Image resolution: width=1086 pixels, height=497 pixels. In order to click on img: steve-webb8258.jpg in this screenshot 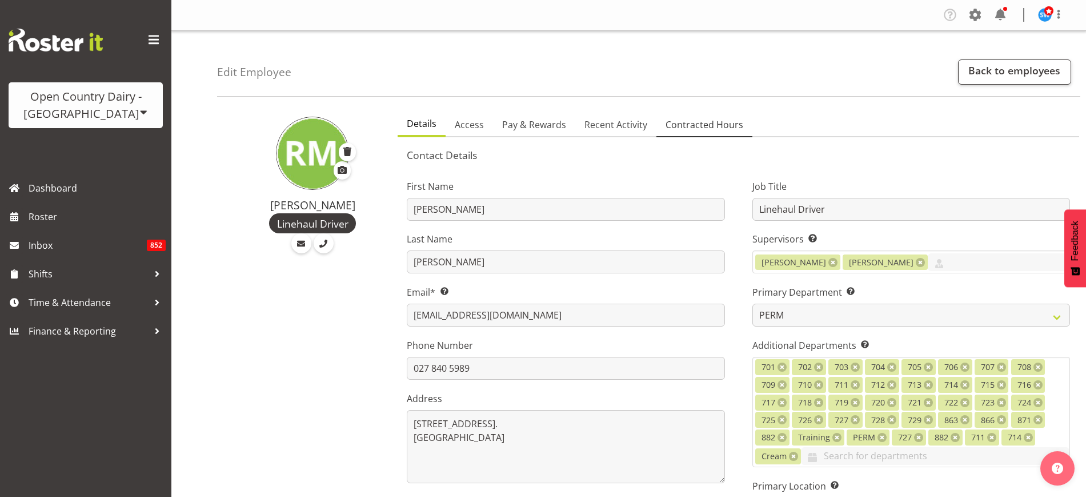, I will do `click(1045, 15)`.